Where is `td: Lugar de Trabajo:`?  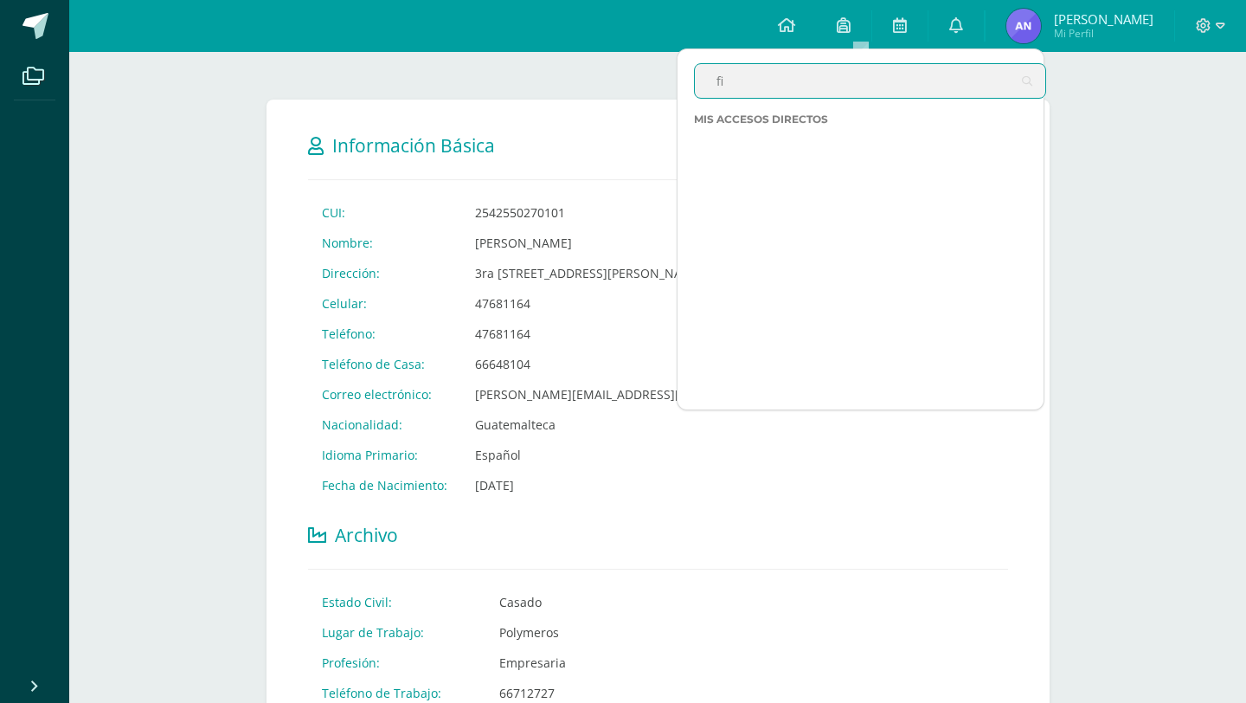 td: Lugar de Trabajo: is located at coordinates (396, 632).